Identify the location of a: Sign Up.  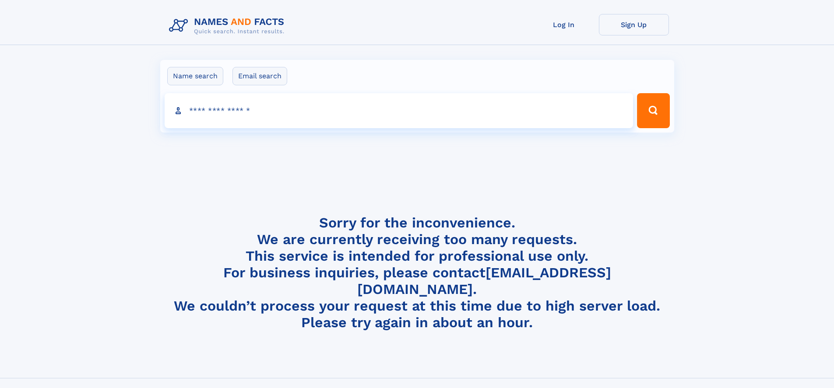
(634, 25).